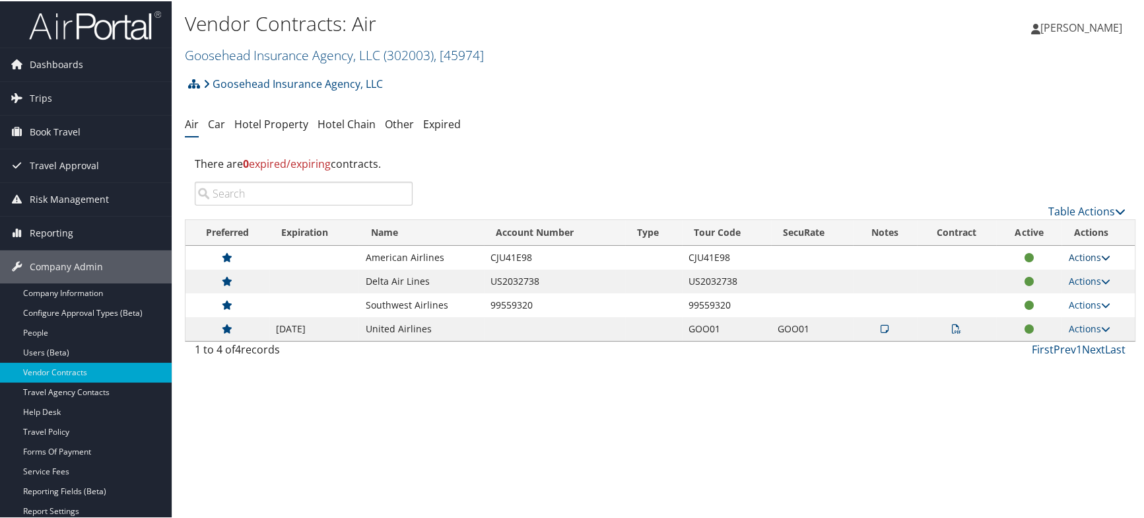  Describe the element at coordinates (66, 265) in the screenshot. I see `span: Company Admin` at that location.